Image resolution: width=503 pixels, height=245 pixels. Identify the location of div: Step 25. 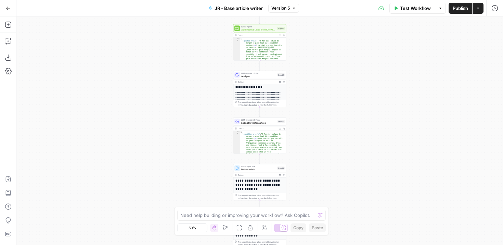
(281, 28).